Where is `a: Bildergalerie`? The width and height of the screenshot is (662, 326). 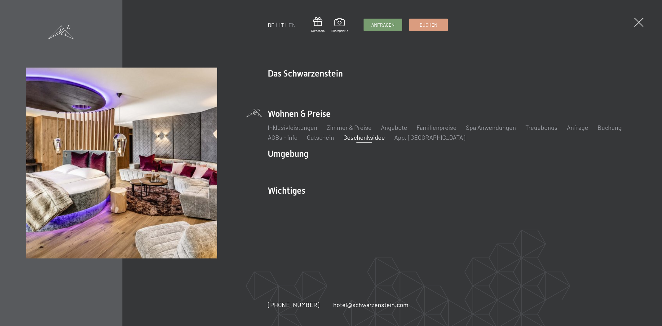
a: Bildergalerie is located at coordinates (340, 25).